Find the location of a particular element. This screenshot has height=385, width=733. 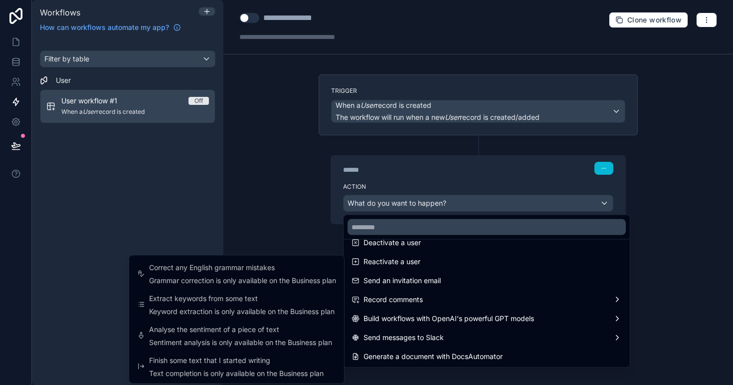

span: Generate a document with DocsAutomator is located at coordinates (433, 356).